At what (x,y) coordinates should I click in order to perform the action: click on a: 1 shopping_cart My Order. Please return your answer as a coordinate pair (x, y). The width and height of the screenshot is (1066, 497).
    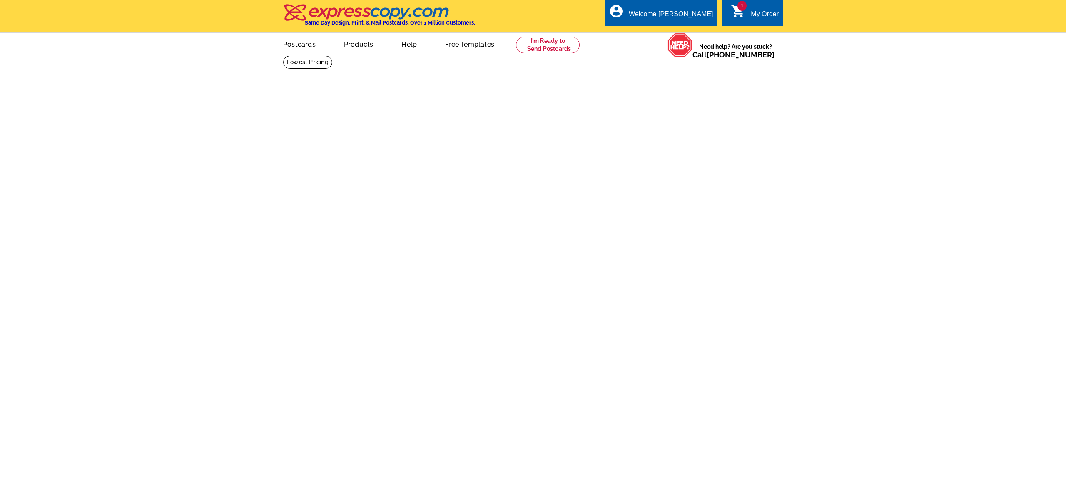
    Looking at the image, I should click on (755, 14).